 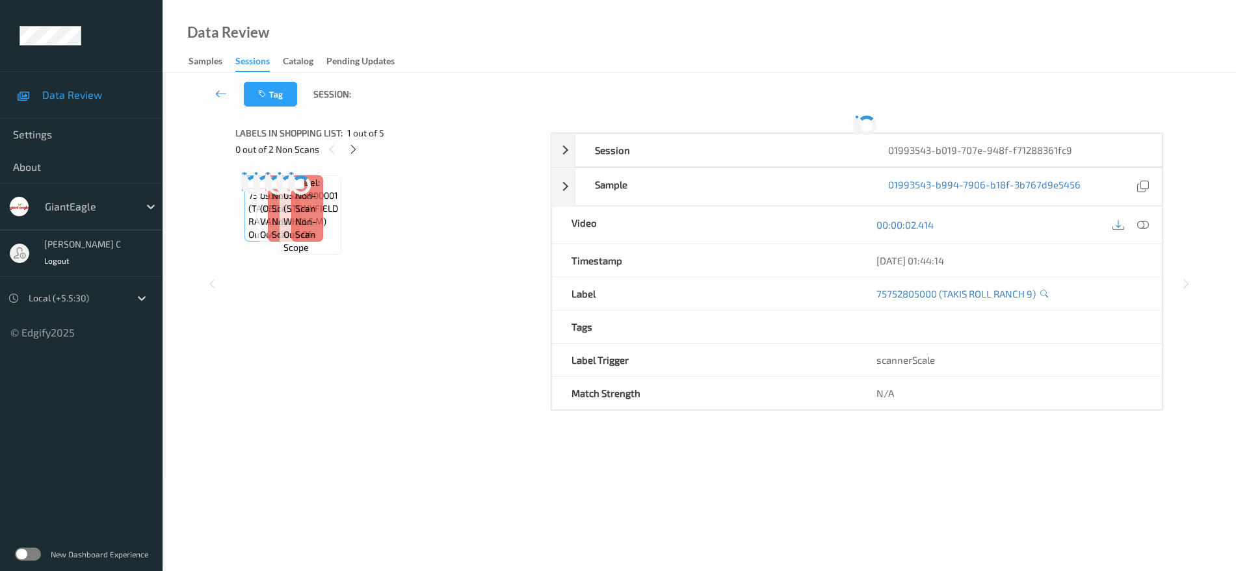 I want to click on span: Label: 09396600227 (ORGANIC VALLEY ), so click(x=288, y=202).